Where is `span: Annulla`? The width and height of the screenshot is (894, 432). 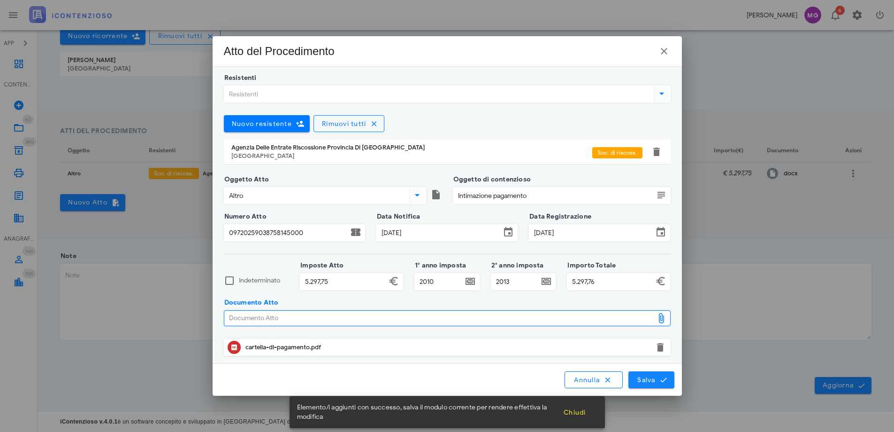 span: Annulla is located at coordinates (594, 379).